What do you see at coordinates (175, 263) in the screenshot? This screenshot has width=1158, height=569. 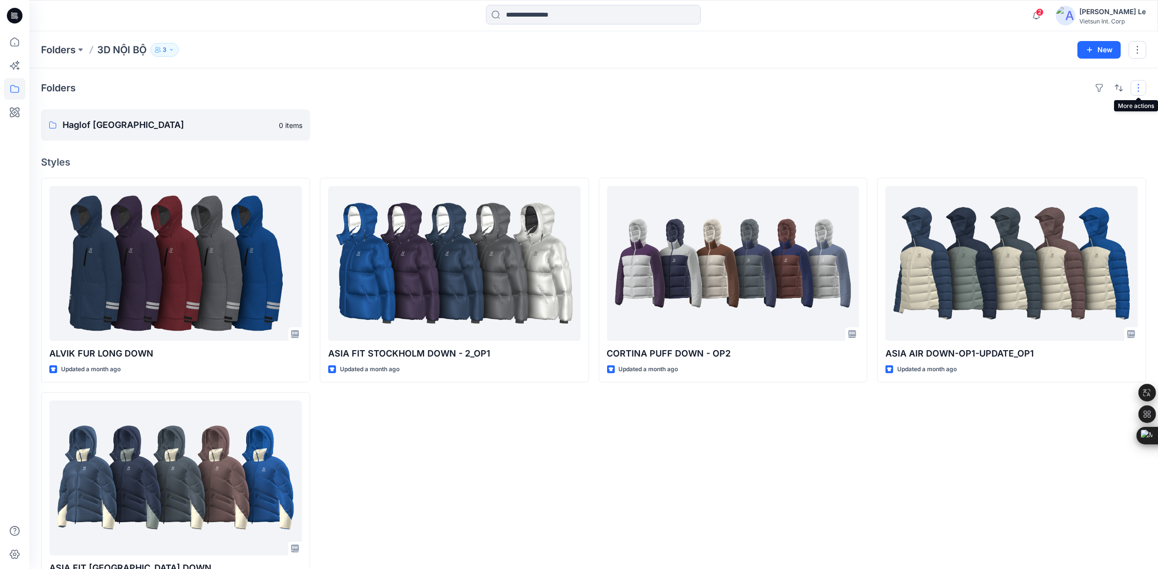 I see `a: ALVIK FUR LONG DOWN` at bounding box center [175, 263].